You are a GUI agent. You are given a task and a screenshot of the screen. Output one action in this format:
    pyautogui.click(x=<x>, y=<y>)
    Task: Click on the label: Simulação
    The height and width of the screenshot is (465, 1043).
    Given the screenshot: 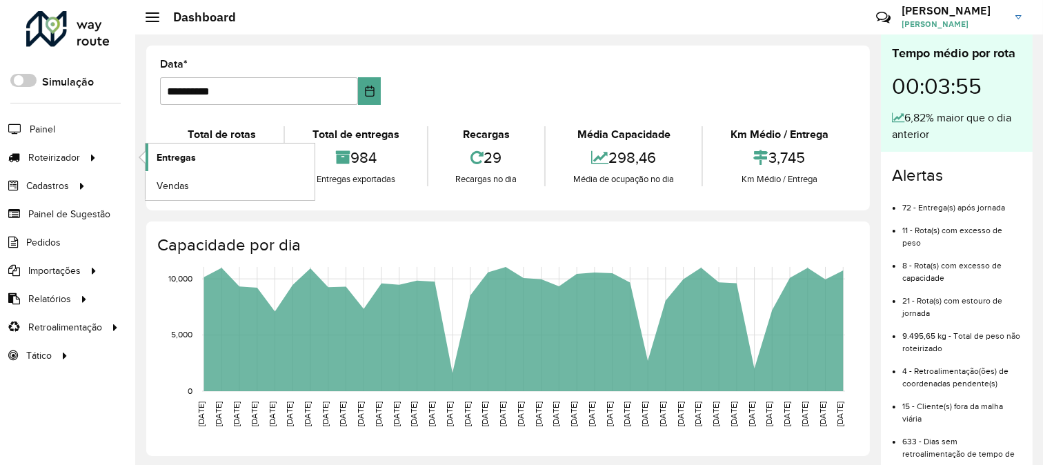 What is the action you would take?
    pyautogui.click(x=68, y=82)
    